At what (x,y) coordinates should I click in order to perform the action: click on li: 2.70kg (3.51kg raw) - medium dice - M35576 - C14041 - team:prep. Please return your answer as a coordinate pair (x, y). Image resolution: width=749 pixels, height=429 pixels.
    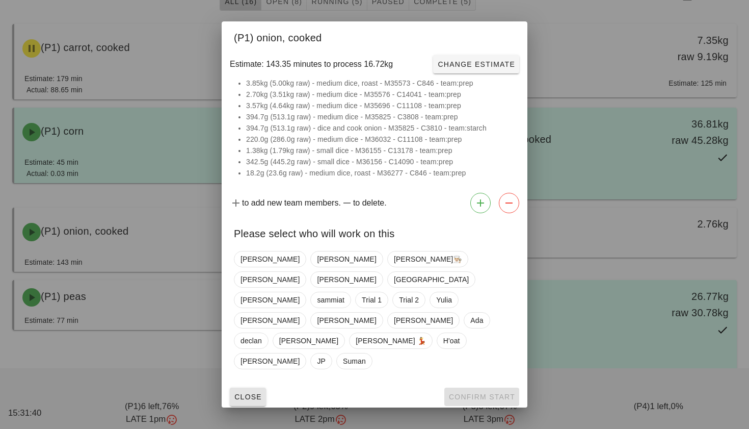
    Looking at the image, I should click on (381, 94).